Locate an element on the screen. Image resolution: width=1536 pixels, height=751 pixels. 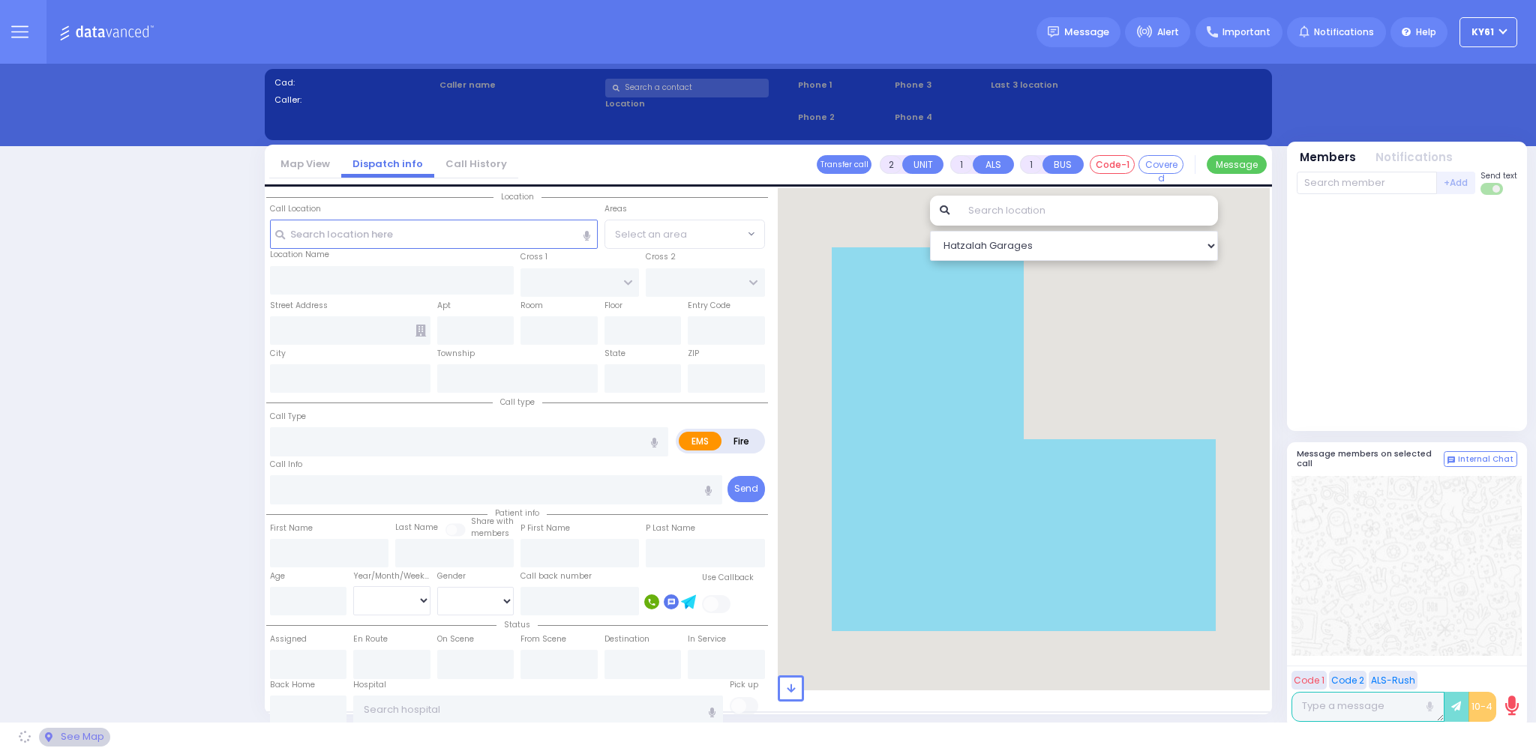
label: Location is located at coordinates (699, 103).